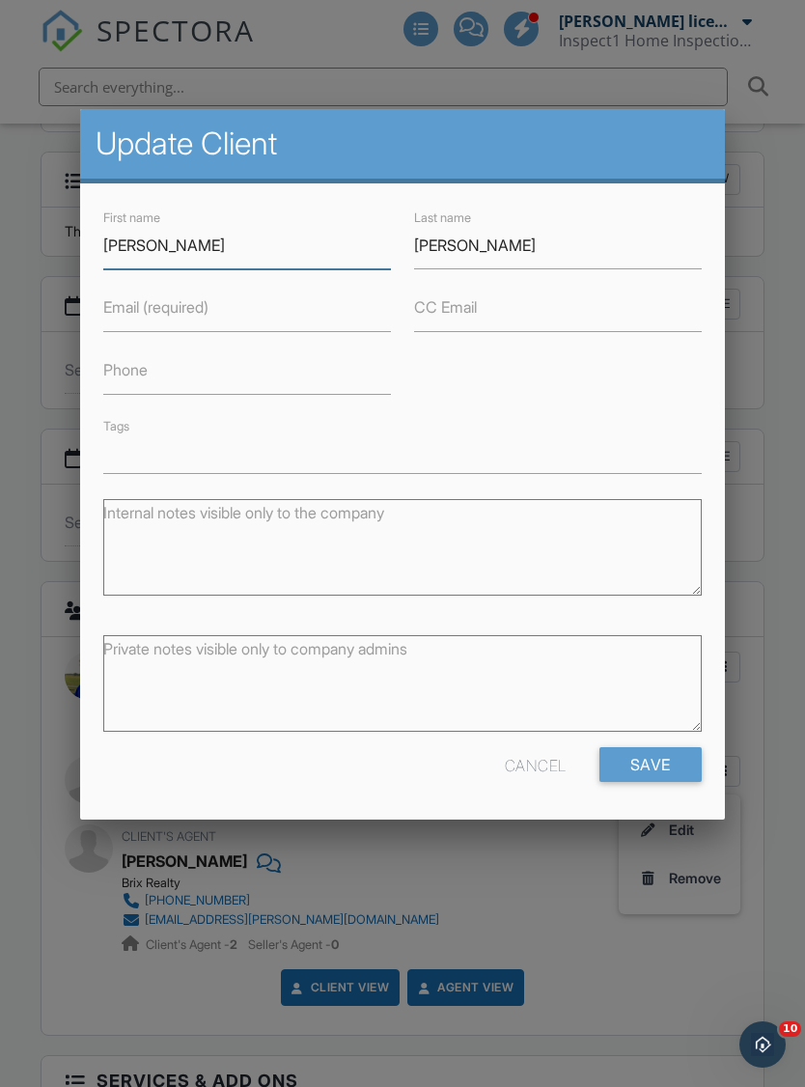  What do you see at coordinates (442, 218) in the screenshot?
I see `label: Last name` at bounding box center [442, 218].